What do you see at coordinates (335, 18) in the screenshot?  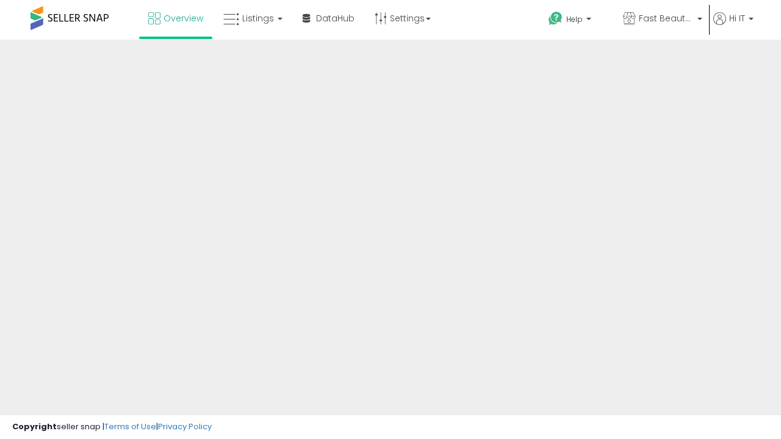 I see `span: DataHub` at bounding box center [335, 18].